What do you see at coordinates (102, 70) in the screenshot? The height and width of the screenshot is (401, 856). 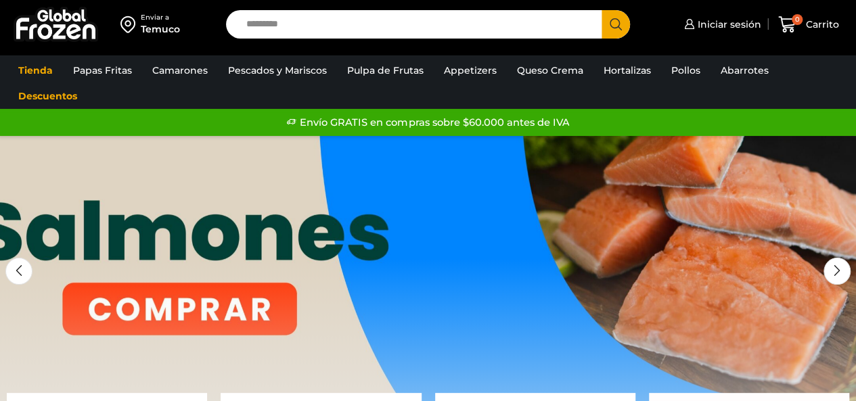 I see `a: Papas Fritas` at bounding box center [102, 70].